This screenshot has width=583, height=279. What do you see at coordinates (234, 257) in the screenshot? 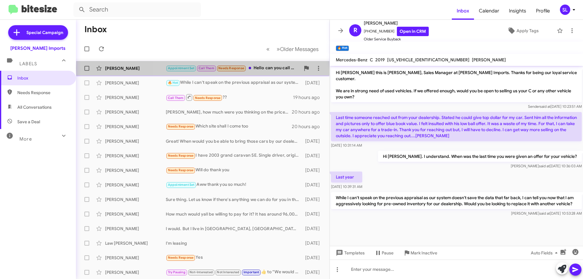
I see `div: Yes` at bounding box center [234, 257].